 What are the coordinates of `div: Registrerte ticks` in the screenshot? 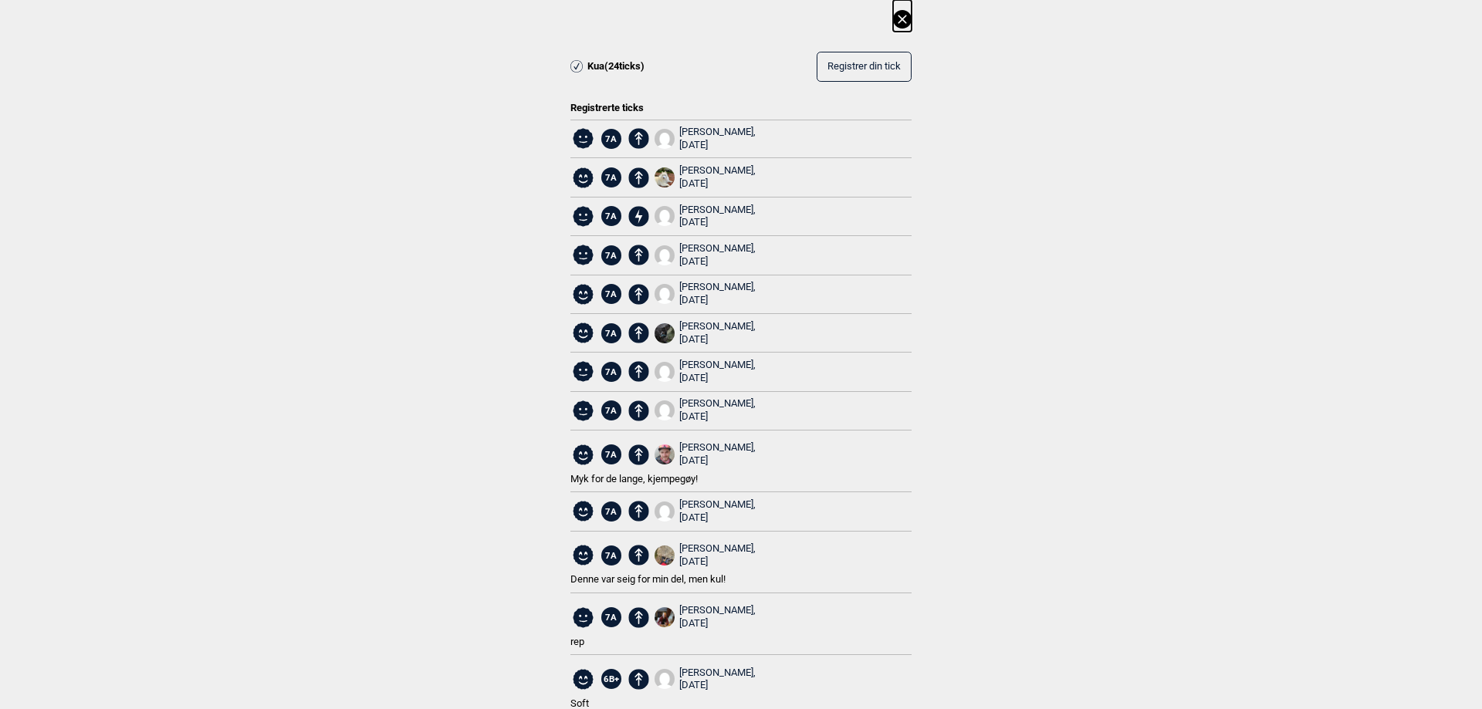 It's located at (741, 103).